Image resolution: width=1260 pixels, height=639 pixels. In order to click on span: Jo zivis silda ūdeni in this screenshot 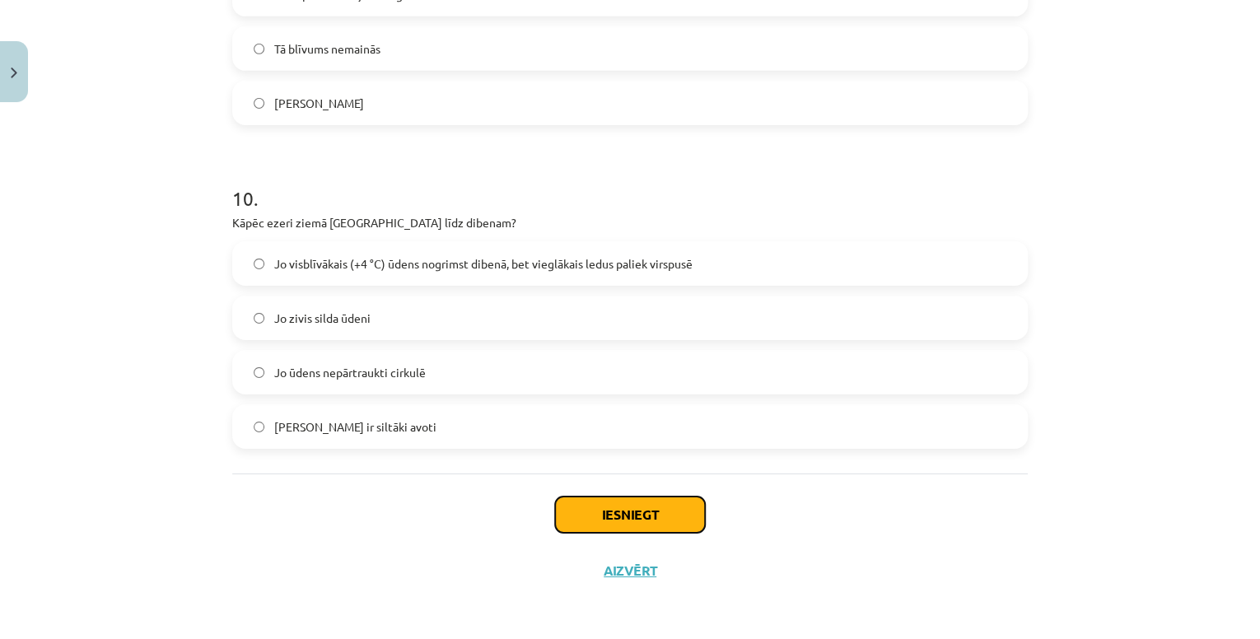, I will do `click(322, 318)`.